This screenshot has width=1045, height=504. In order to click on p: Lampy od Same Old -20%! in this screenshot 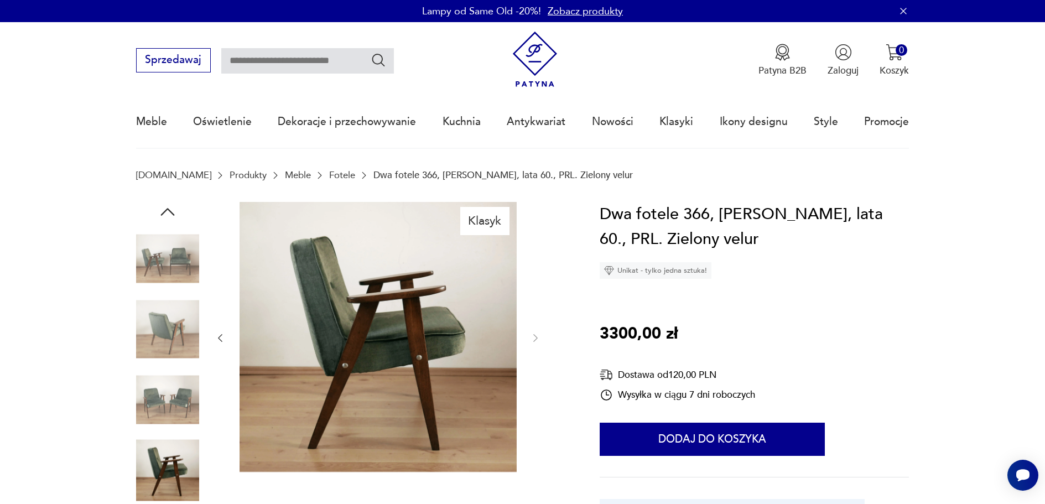, I will do `click(481, 11)`.